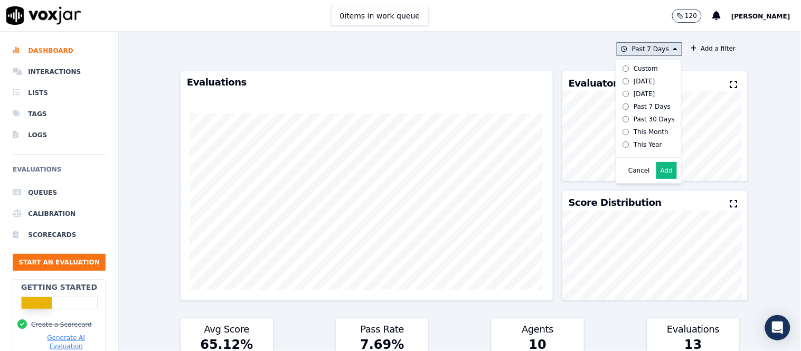 The width and height of the screenshot is (801, 351). Describe the element at coordinates (226, 329) in the screenshot. I see `h3: Avg Score` at that location.